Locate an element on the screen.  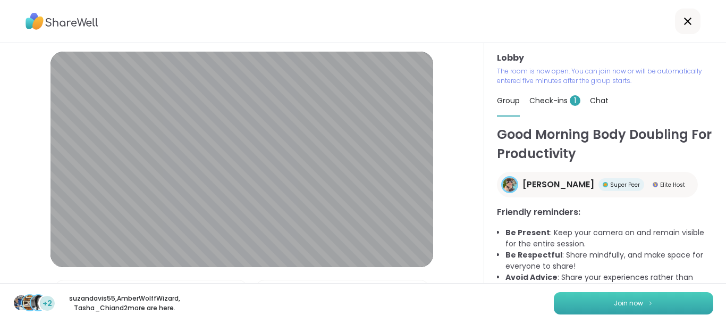
img: Super Peer is located at coordinates (606, 185).